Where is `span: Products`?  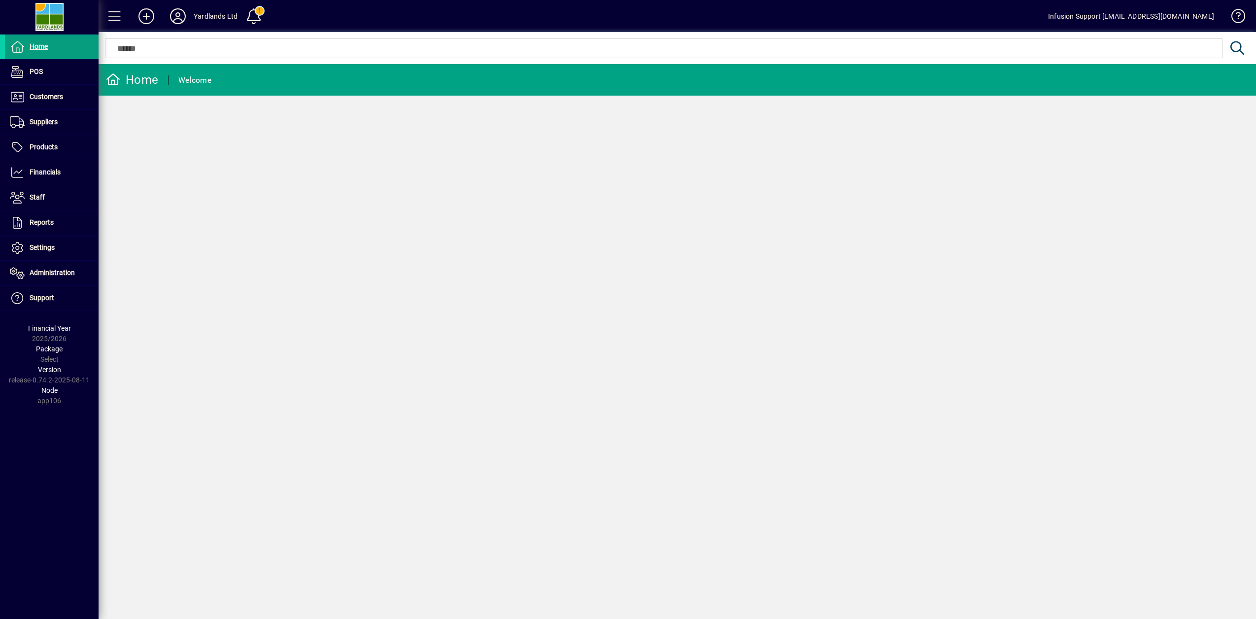 span: Products is located at coordinates (43, 147).